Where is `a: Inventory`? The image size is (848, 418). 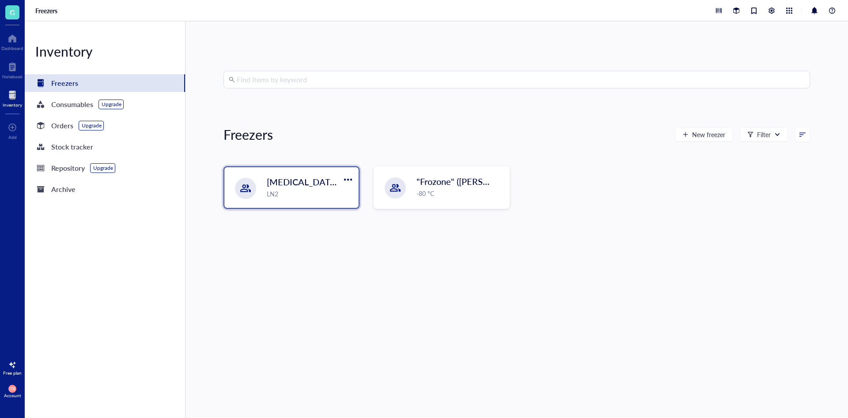 a: Inventory is located at coordinates (12, 98).